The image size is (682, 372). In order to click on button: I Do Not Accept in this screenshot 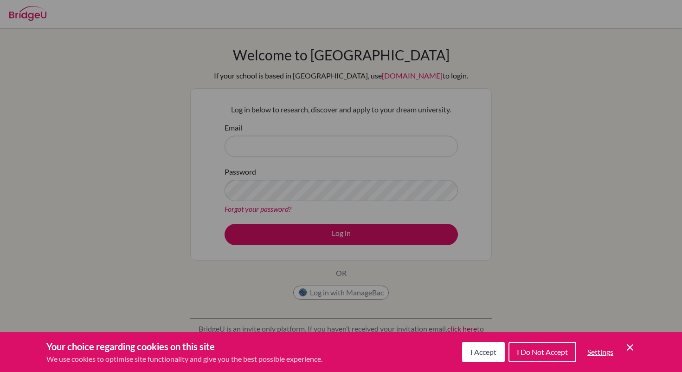, I will do `click(542, 352)`.